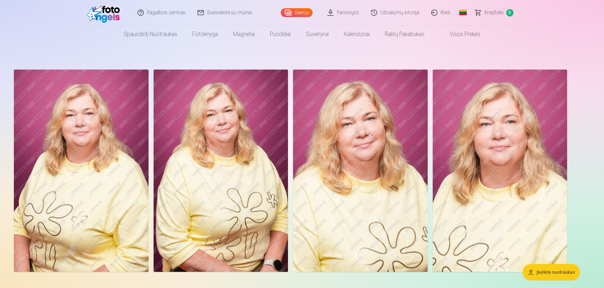 This screenshot has height=288, width=604. Describe the element at coordinates (510, 13) in the screenshot. I see `span: 0` at that location.